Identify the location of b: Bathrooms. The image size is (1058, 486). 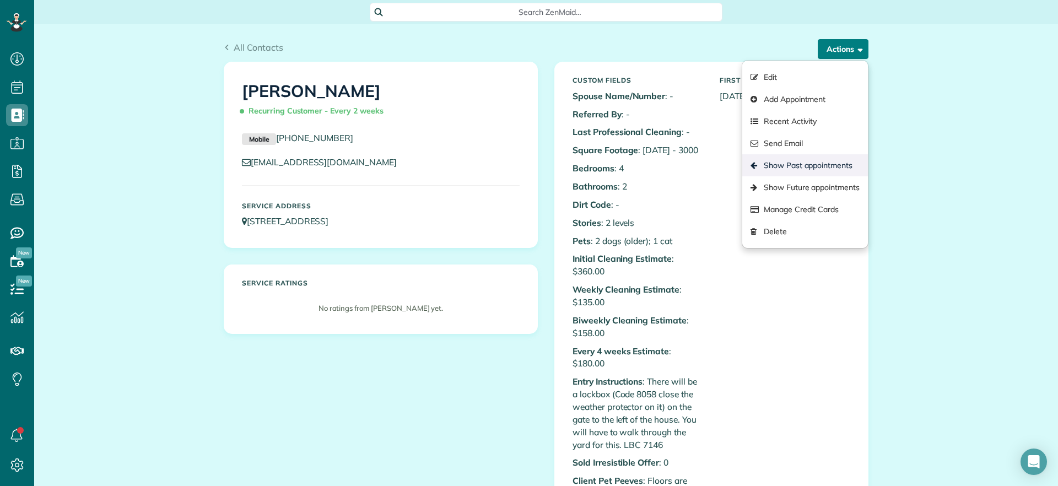
(595, 186).